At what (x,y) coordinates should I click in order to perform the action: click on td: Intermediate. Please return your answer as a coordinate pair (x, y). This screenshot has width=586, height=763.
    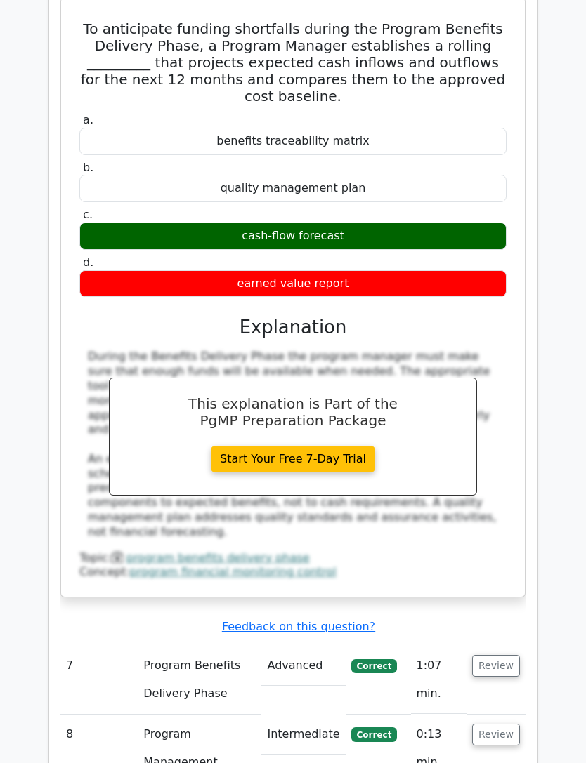
    Looking at the image, I should click on (303, 735).